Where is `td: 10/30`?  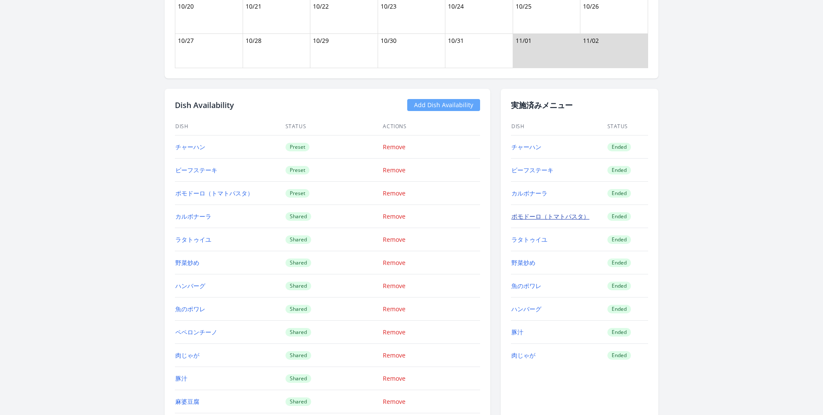
td: 10/30 is located at coordinates (411, 51).